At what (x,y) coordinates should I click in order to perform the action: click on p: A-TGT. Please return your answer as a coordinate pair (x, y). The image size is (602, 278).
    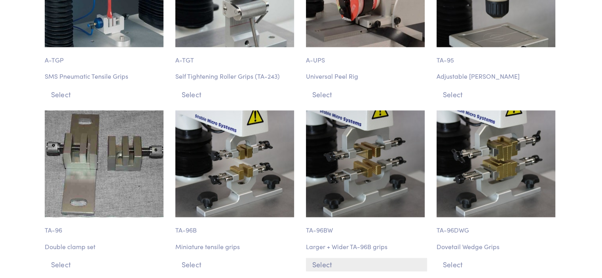
    Looking at the image, I should click on (236, 56).